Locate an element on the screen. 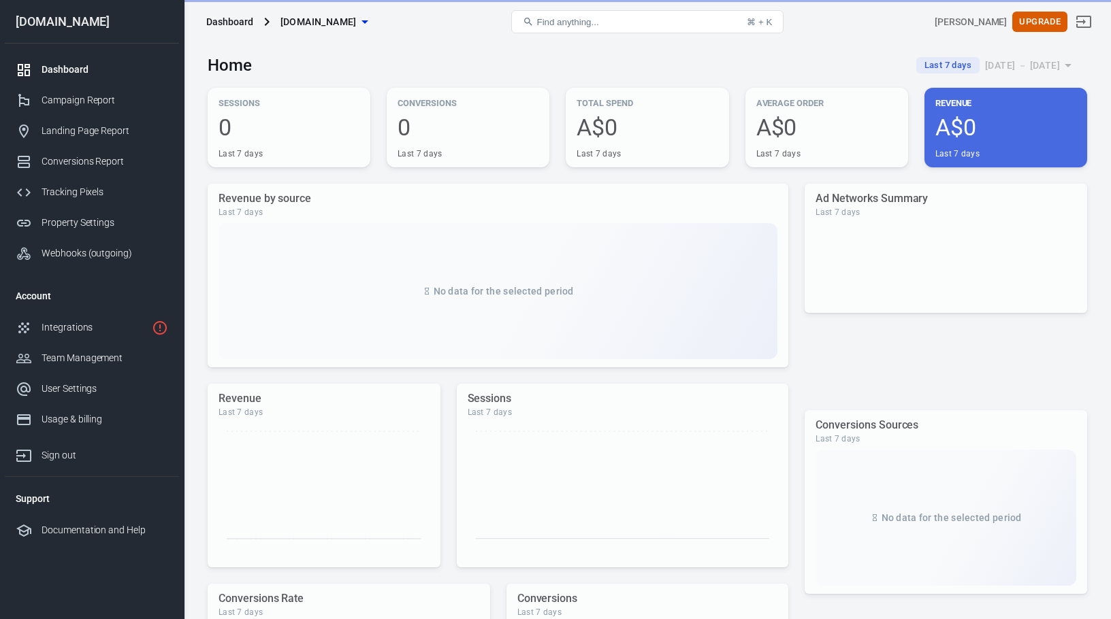 The width and height of the screenshot is (1111, 619). div: ⌘ + K is located at coordinates (759, 22).